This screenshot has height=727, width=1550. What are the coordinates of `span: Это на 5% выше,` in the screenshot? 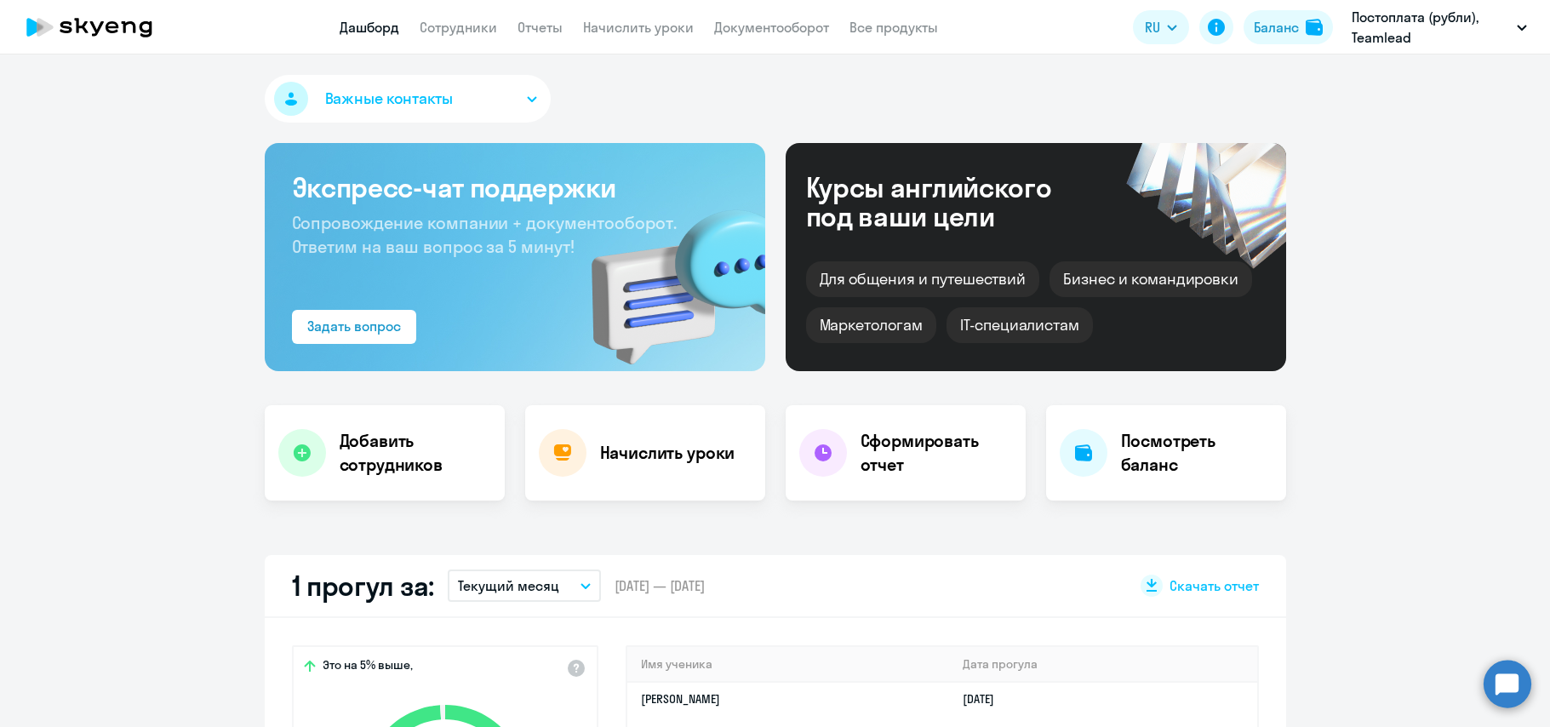 It's located at (368, 667).